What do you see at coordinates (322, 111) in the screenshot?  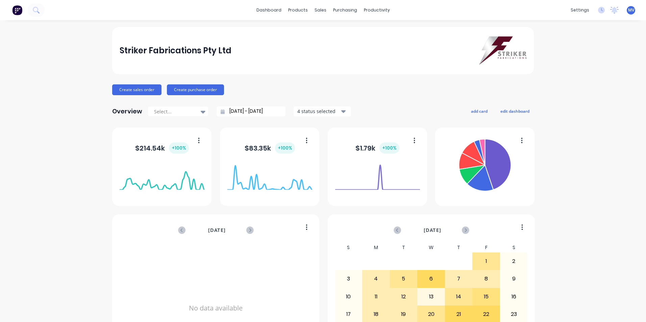 I see `button: 4 status selected` at bounding box center [322, 111].